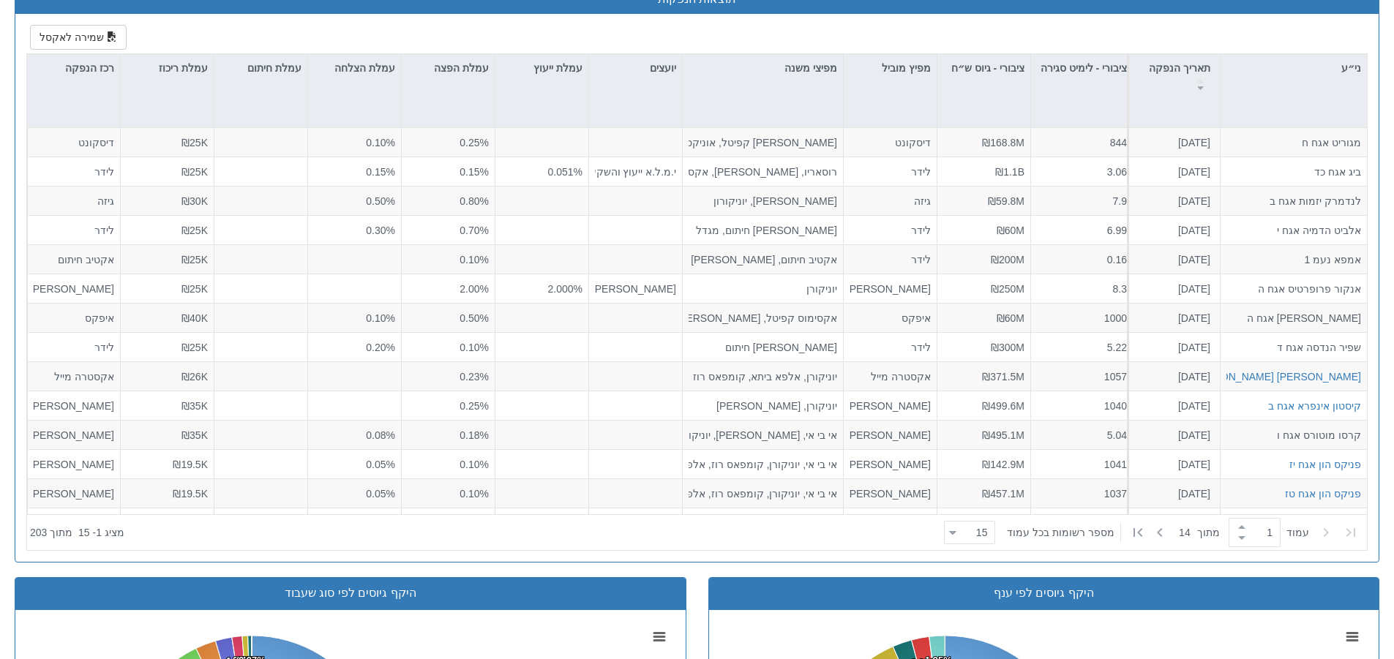 The width and height of the screenshot is (1394, 659). Describe the element at coordinates (1293, 68) in the screenshot. I see `div: ני״ע` at that location.